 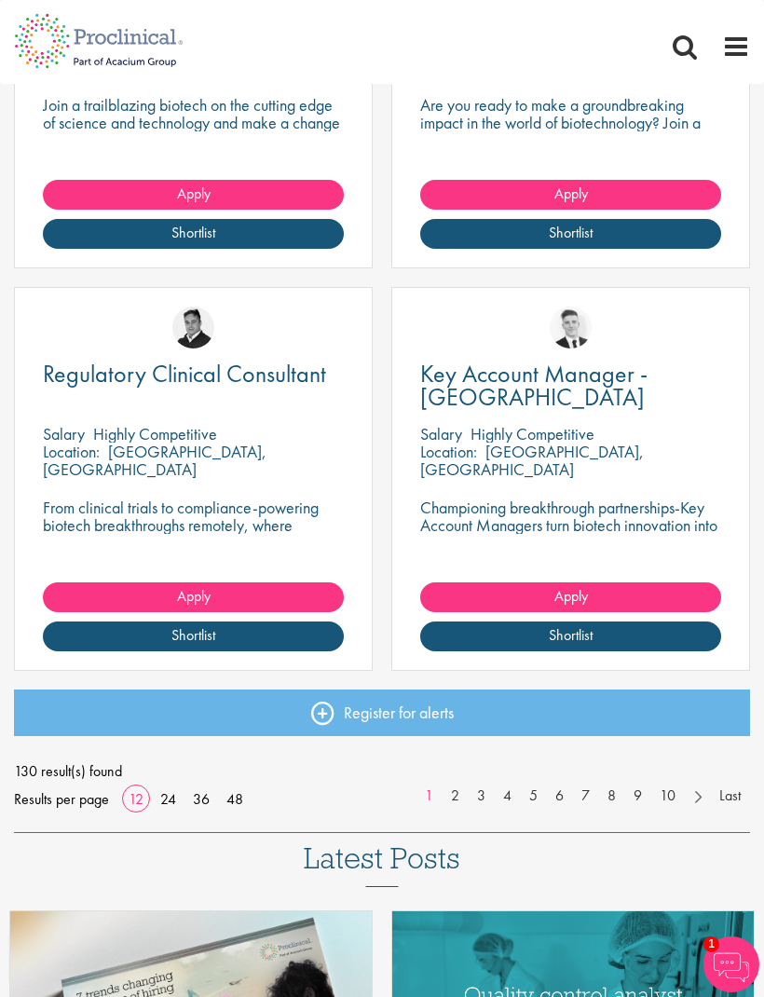 What do you see at coordinates (559, 796) in the screenshot?
I see `a: 6` at bounding box center [559, 796].